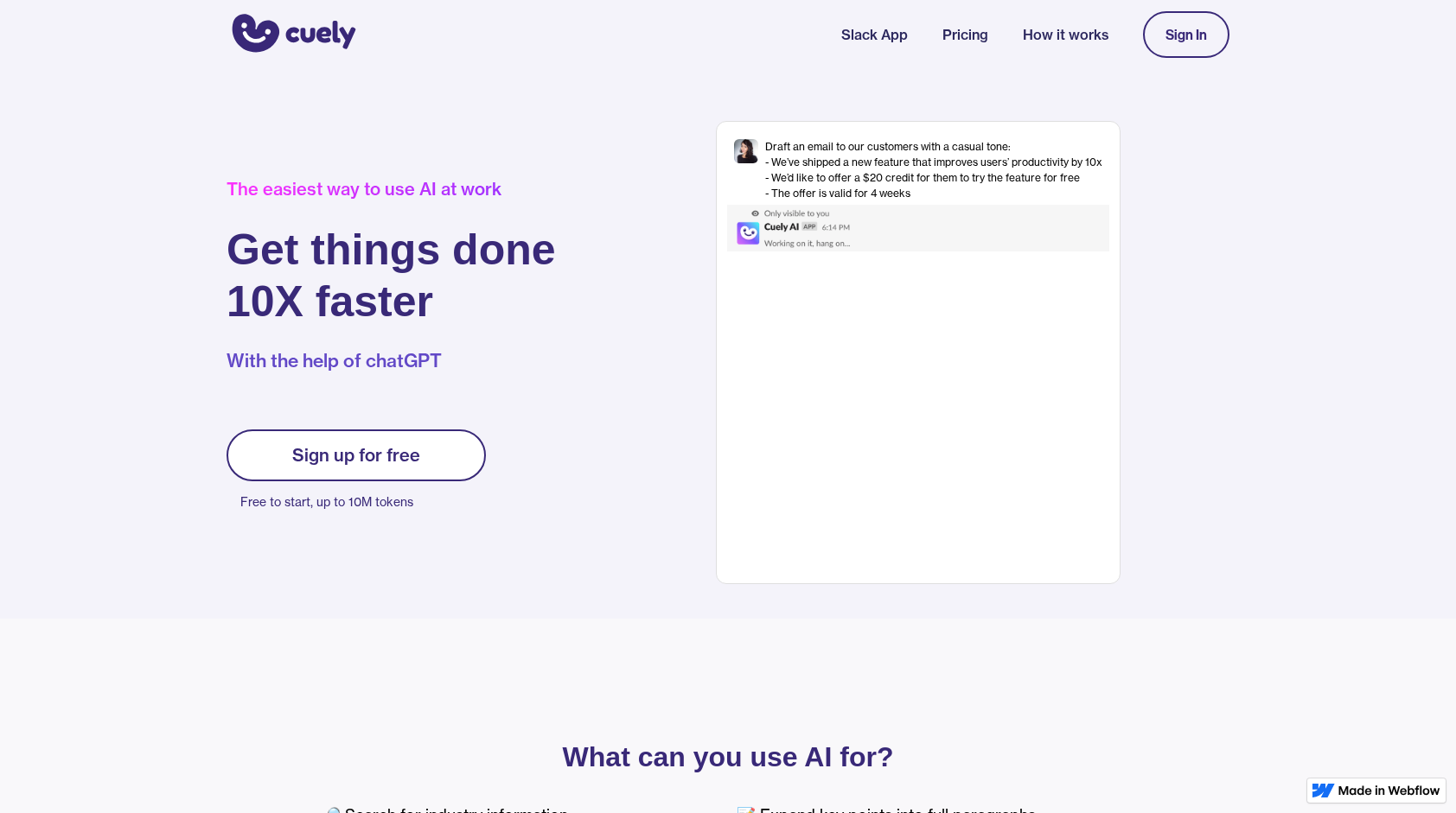 The image size is (1456, 813). What do you see at coordinates (965, 35) in the screenshot?
I see `a: Pricing` at bounding box center [965, 35].